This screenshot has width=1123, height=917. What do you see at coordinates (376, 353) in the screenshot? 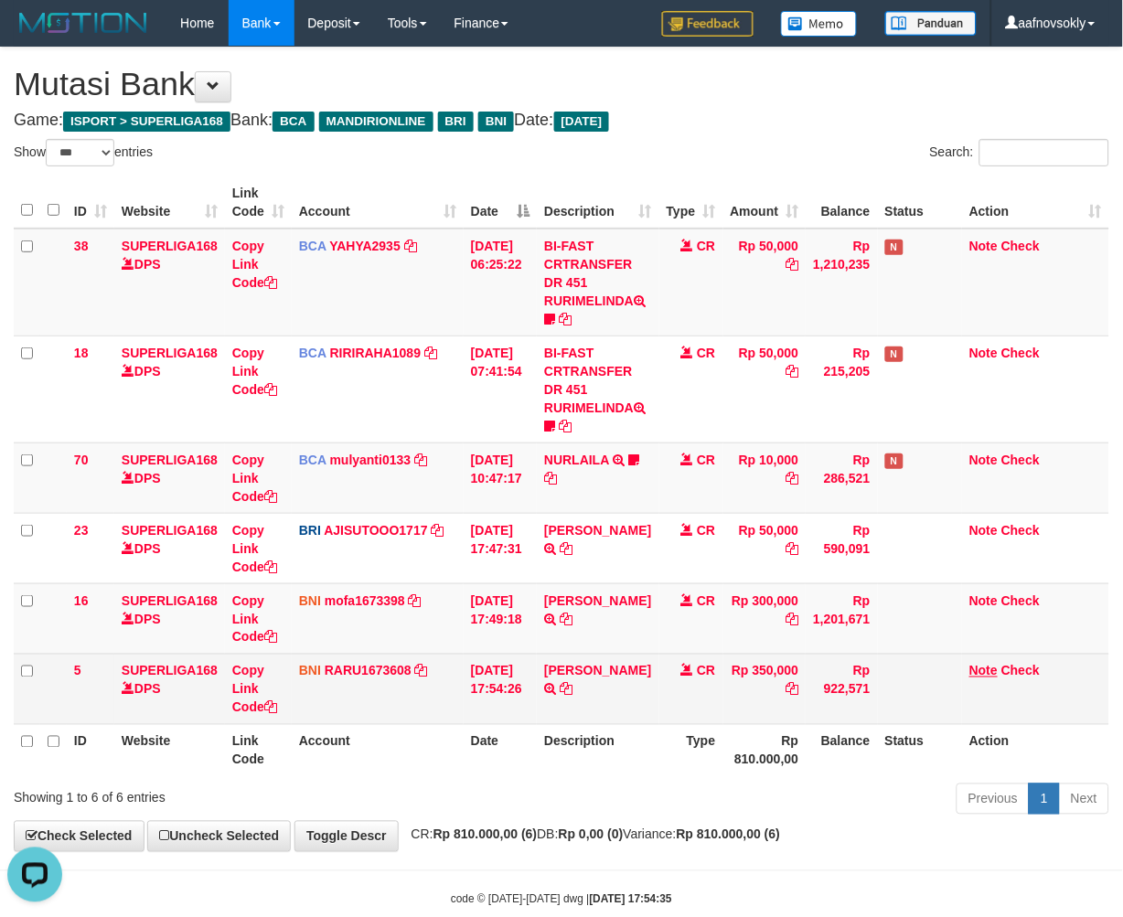
I see `a: RIRIRAHA1089` at bounding box center [376, 353].